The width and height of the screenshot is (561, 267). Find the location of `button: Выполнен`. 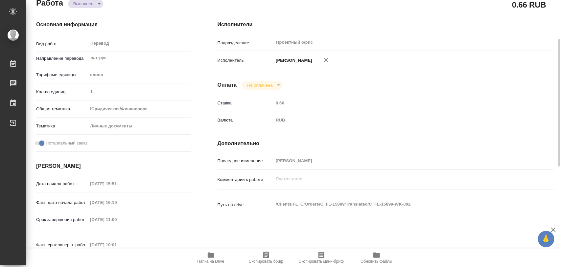

button: Выполнен is located at coordinates (83, 4).